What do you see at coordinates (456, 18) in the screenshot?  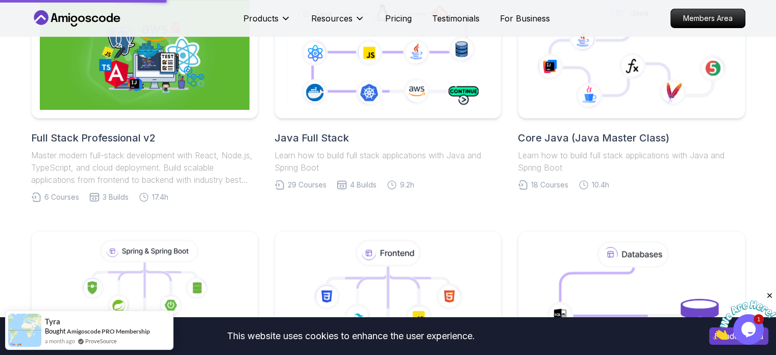 I see `a: Testimonials` at bounding box center [456, 18].